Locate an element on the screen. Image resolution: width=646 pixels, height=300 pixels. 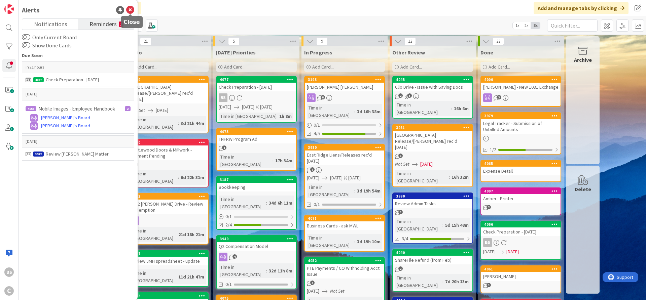
span: 1/2 is located at coordinates (493, 150).